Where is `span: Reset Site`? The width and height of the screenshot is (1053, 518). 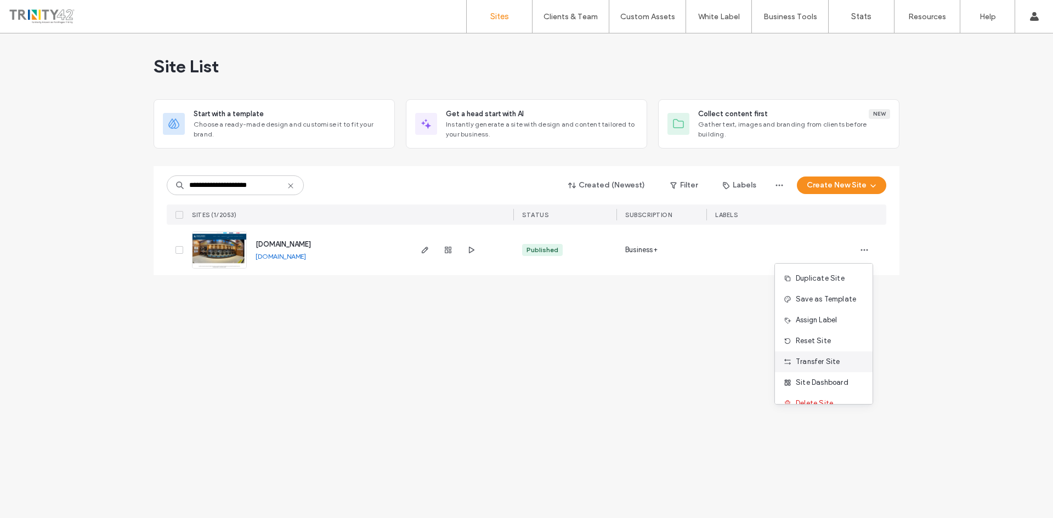
span: Reset Site is located at coordinates (813, 341).